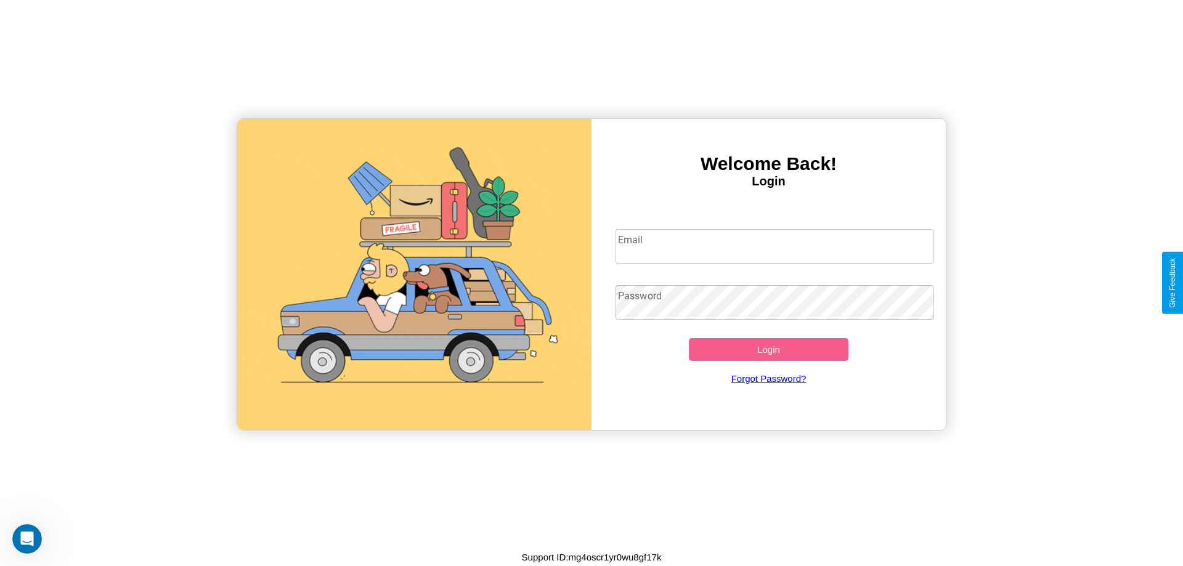 The height and width of the screenshot is (566, 1183). What do you see at coordinates (769, 164) in the screenshot?
I see `h3: Welcome Back!` at bounding box center [769, 164].